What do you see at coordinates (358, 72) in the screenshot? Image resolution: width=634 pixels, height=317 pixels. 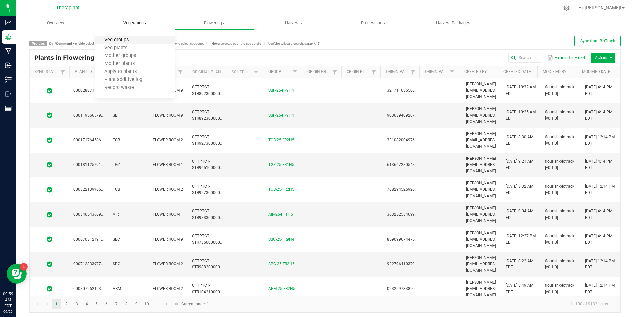 I see `a: Origin PlantSortable` at bounding box center [358, 72].